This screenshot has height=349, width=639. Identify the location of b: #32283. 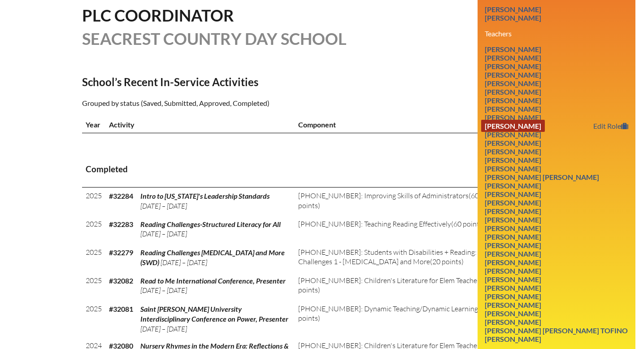
(121, 224).